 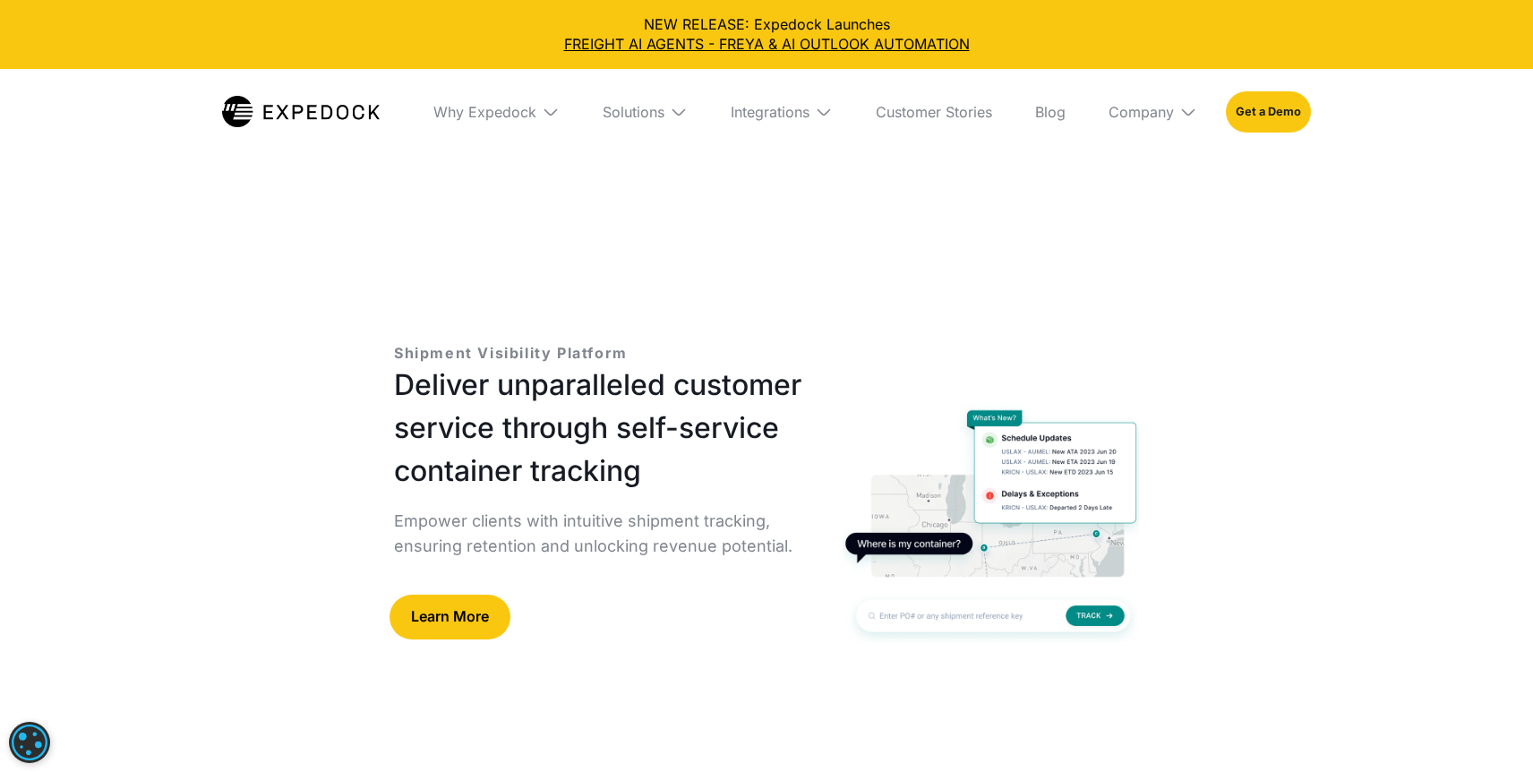 What do you see at coordinates (510, 353) in the screenshot?
I see `p: Shipment Visibility Platform` at bounding box center [510, 353].